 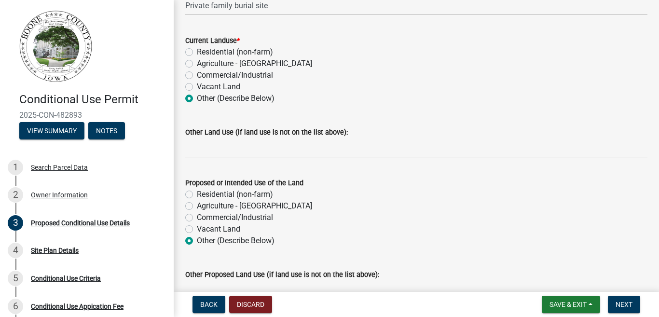 What do you see at coordinates (209, 304) in the screenshot?
I see `span: Back` at bounding box center [209, 304].